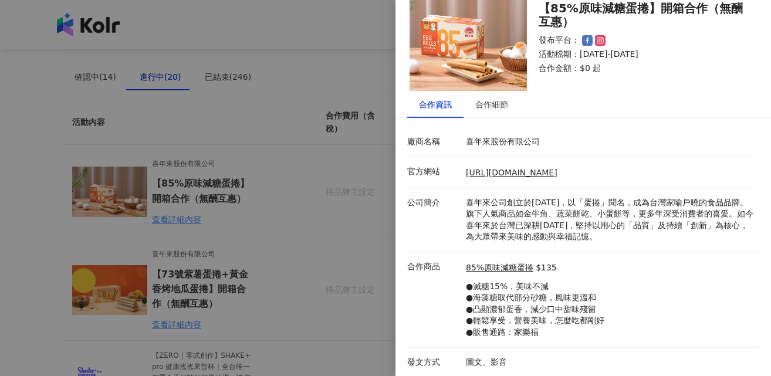 The image size is (771, 376). Describe the element at coordinates (642, 69) in the screenshot. I see `p: 合作金額： $0 起` at that location.